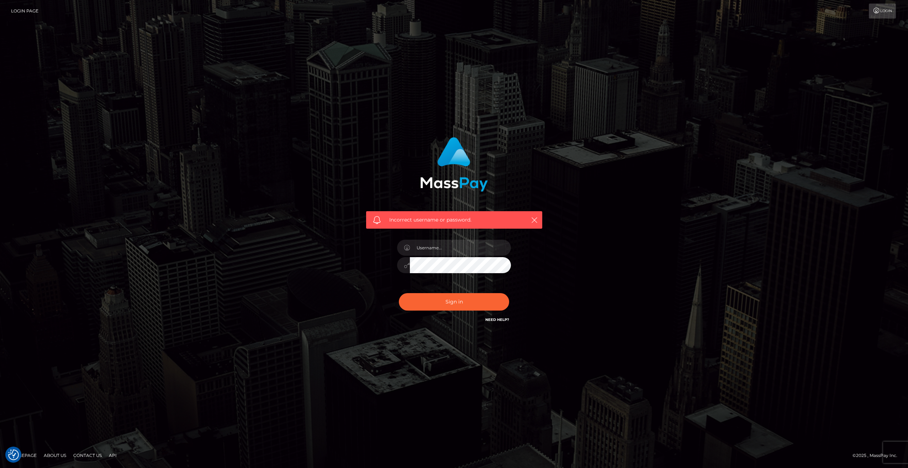 Image resolution: width=908 pixels, height=468 pixels. What do you see at coordinates (88, 455) in the screenshot?
I see `a: Contact Us` at bounding box center [88, 455].